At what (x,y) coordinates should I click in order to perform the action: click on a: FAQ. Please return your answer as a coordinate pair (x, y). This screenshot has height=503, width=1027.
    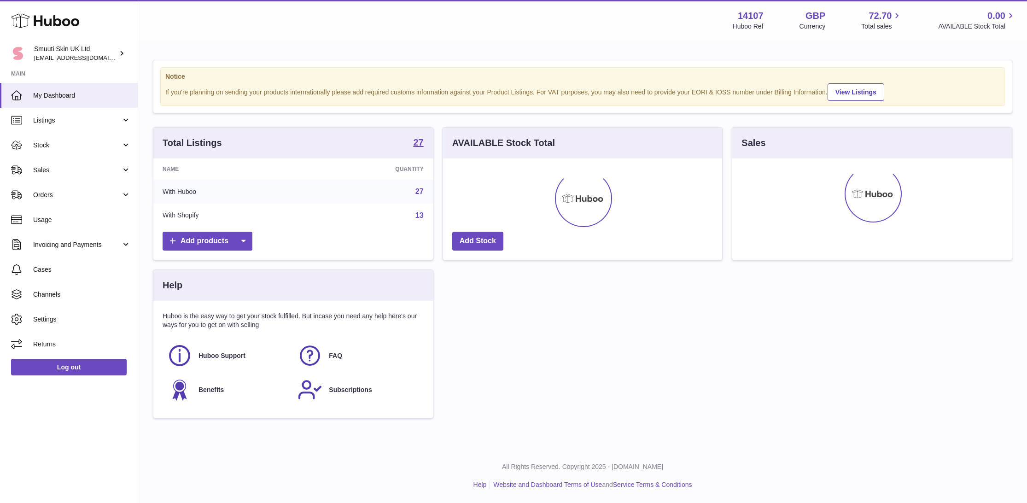
    Looking at the image, I should click on (358, 356).